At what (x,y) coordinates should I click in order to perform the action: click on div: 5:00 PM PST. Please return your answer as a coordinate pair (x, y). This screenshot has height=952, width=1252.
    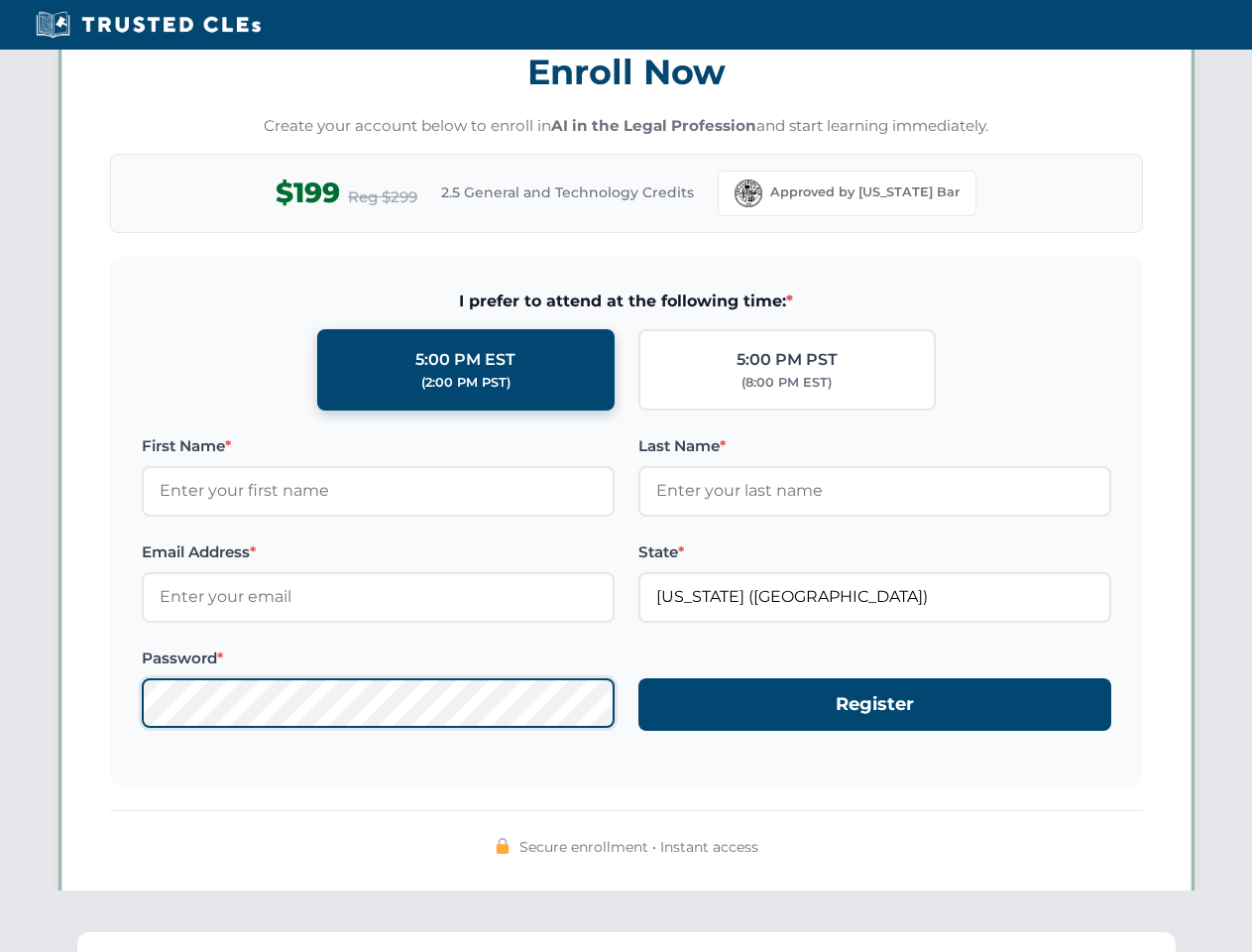
    Looking at the image, I should click on (787, 360).